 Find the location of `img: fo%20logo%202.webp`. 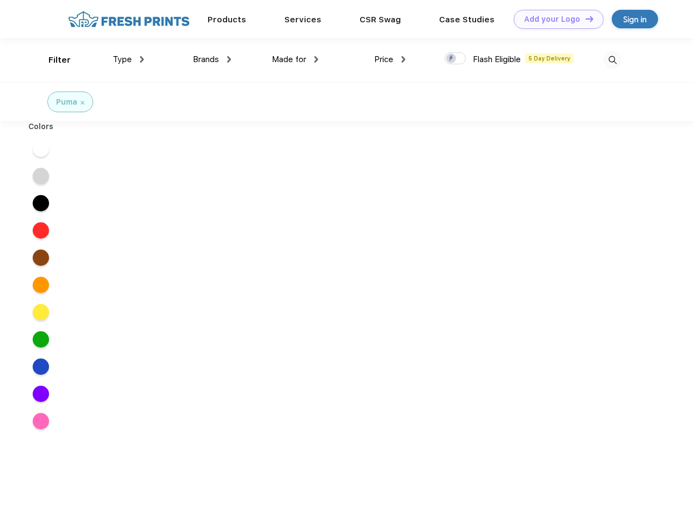

img: fo%20logo%202.webp is located at coordinates (129, 19).